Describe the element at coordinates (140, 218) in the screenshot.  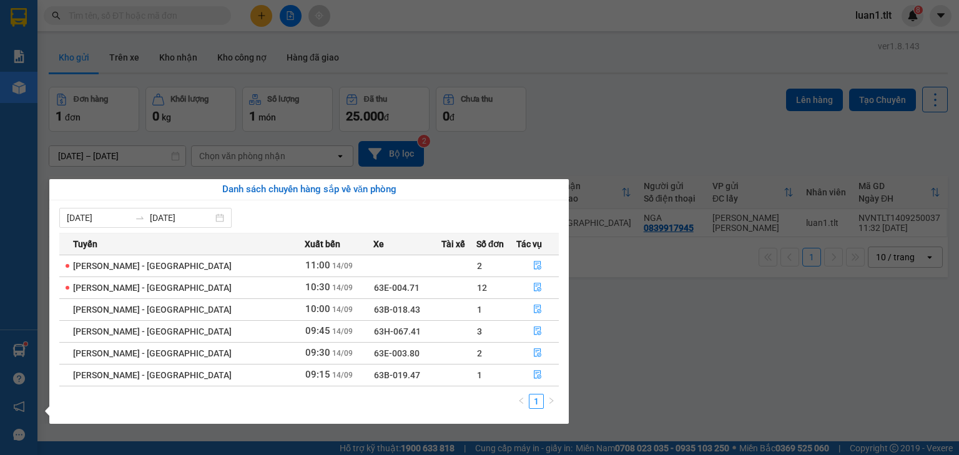
I see `span: to` at that location.